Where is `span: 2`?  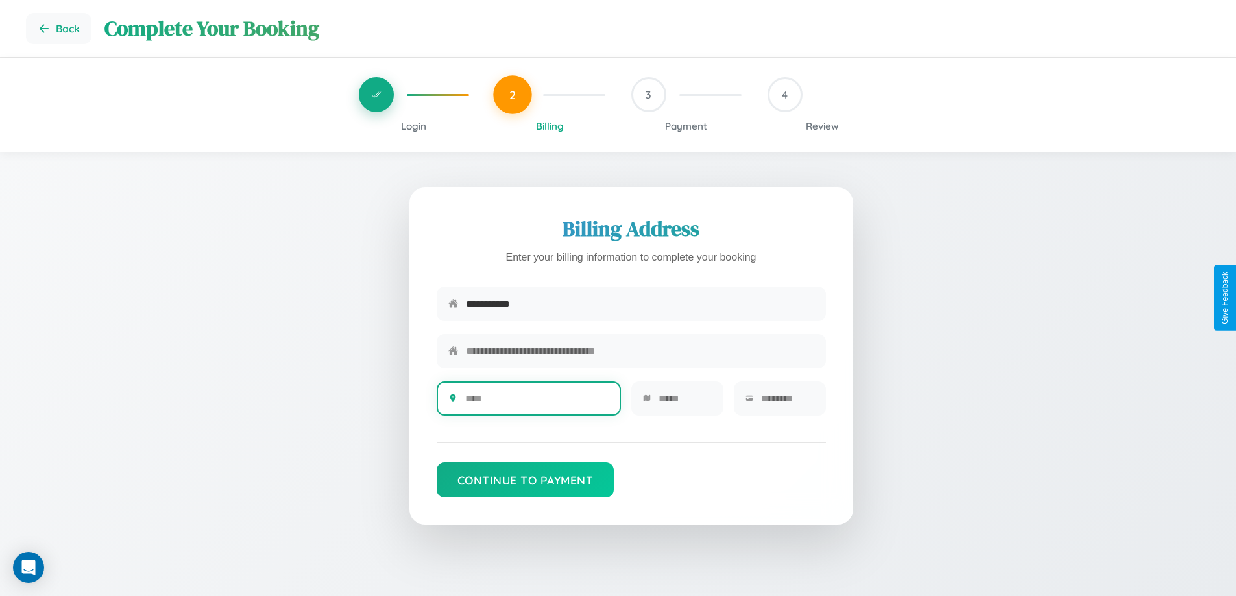 span: 2 is located at coordinates (513, 95).